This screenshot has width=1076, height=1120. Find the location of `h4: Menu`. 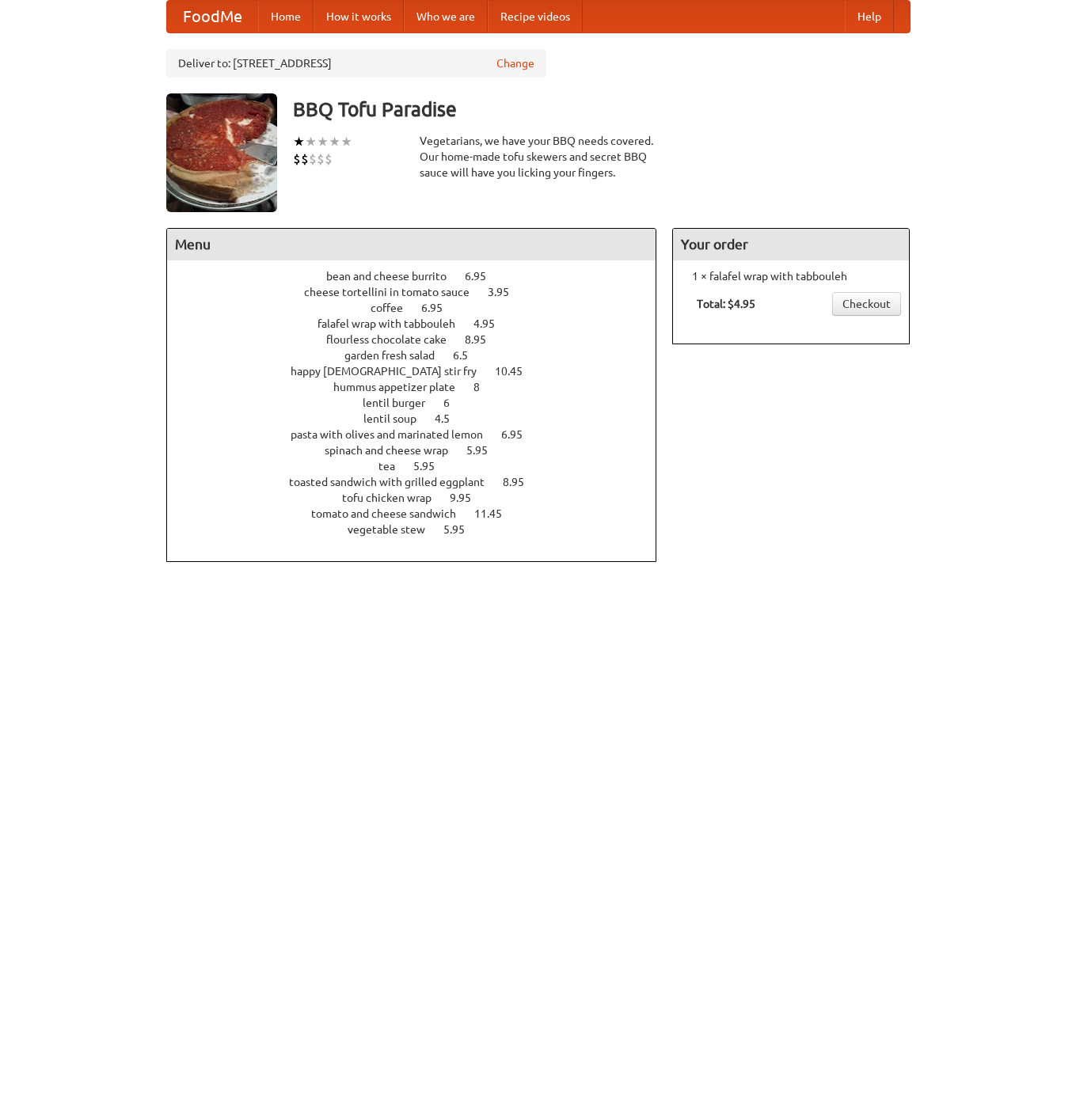

h4: Menu is located at coordinates (411, 245).